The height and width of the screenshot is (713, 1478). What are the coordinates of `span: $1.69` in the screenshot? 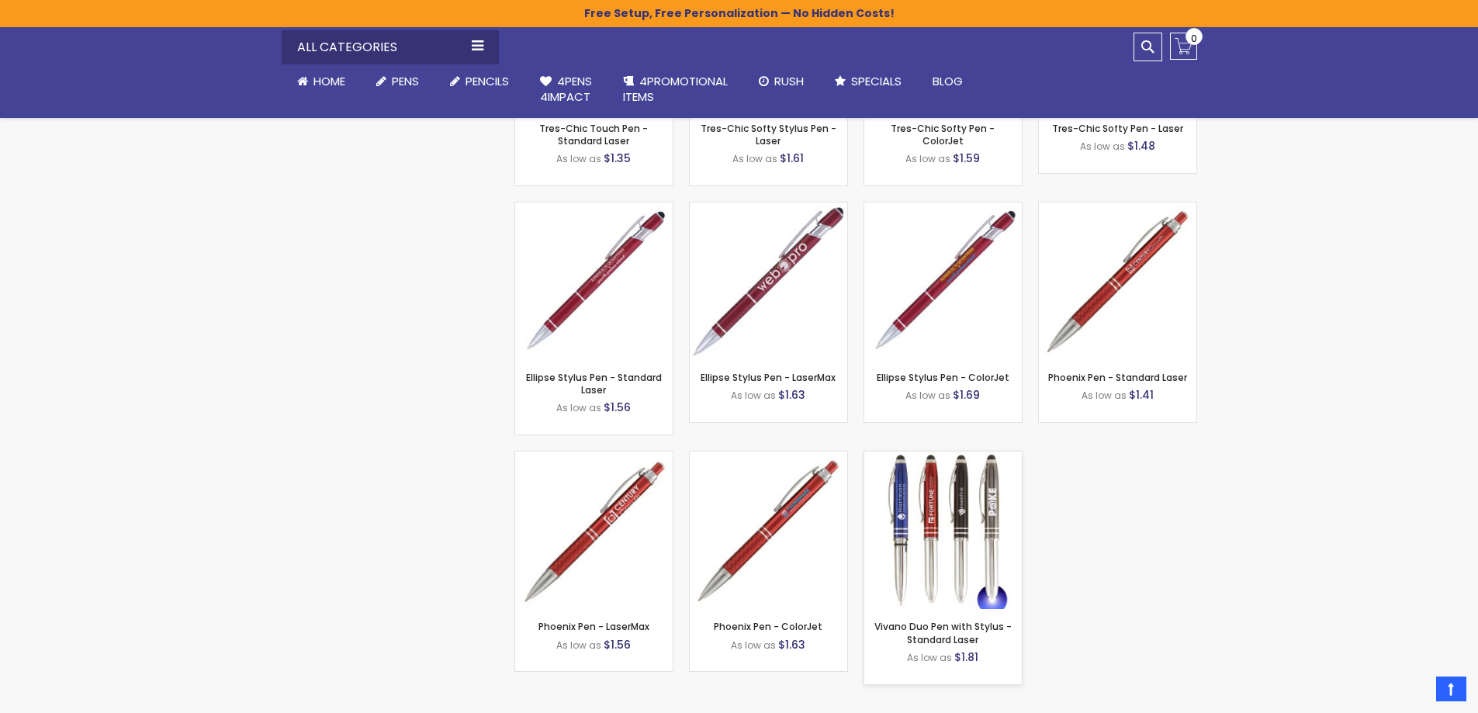 It's located at (966, 395).